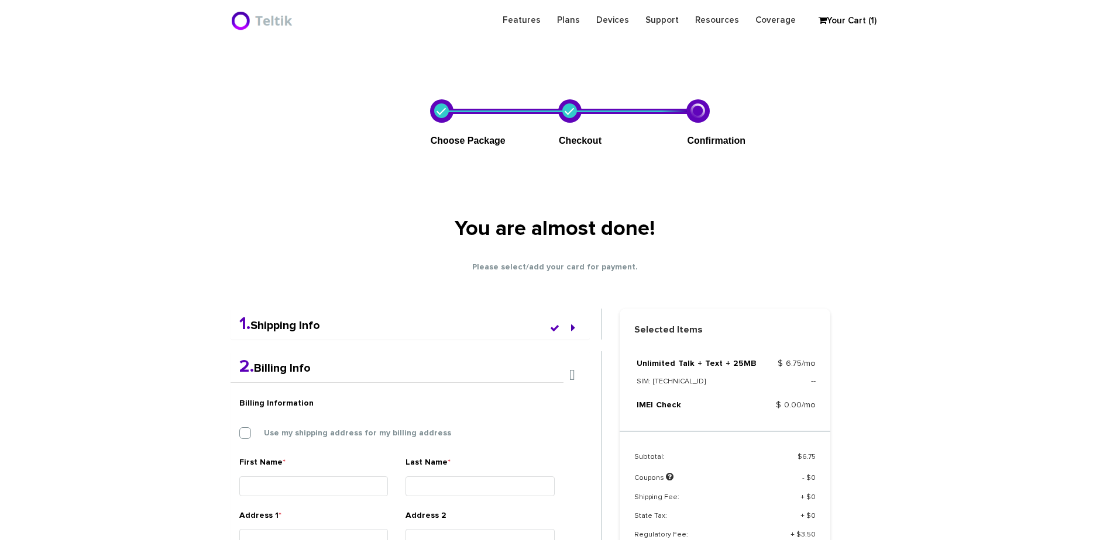 Image resolution: width=1110 pixels, height=540 pixels. Describe the element at coordinates (397, 404) in the screenshot. I see `h6: Billing Information` at that location.